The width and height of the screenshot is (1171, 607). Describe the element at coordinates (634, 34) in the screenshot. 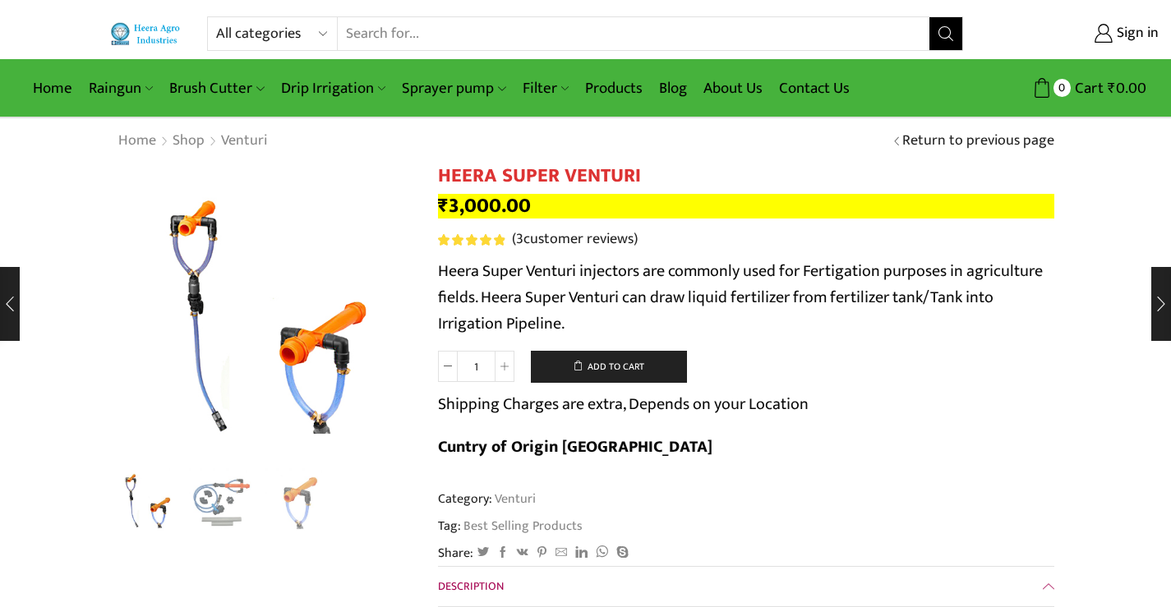

I see `input: Search for...` at that location.